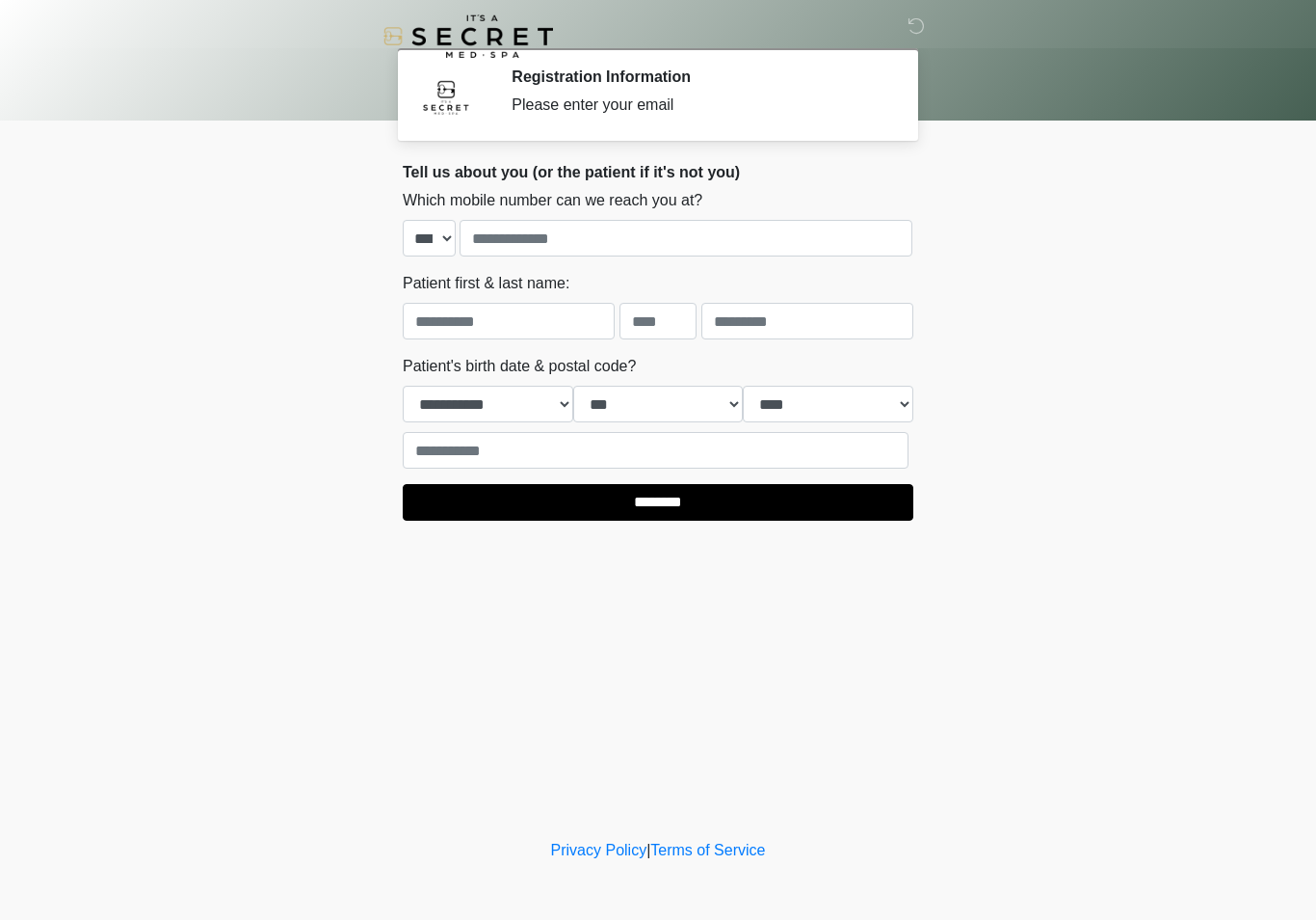 This screenshot has width=1316, height=920. What do you see at coordinates (707, 849) in the screenshot?
I see `a: Terms of Service` at bounding box center [707, 849].